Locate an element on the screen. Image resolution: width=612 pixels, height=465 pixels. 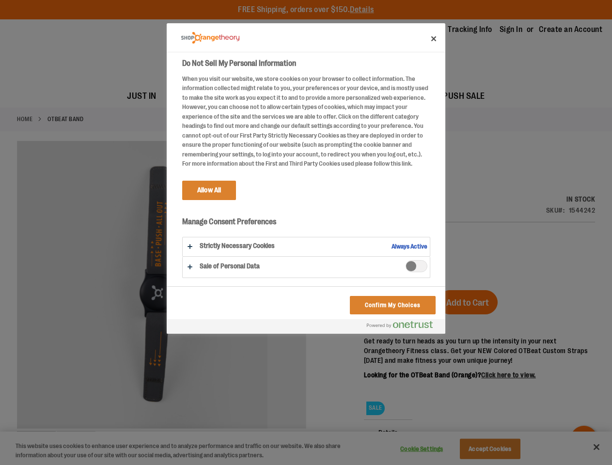
h2: Do Not Sell My Personal Information is located at coordinates (306, 63).